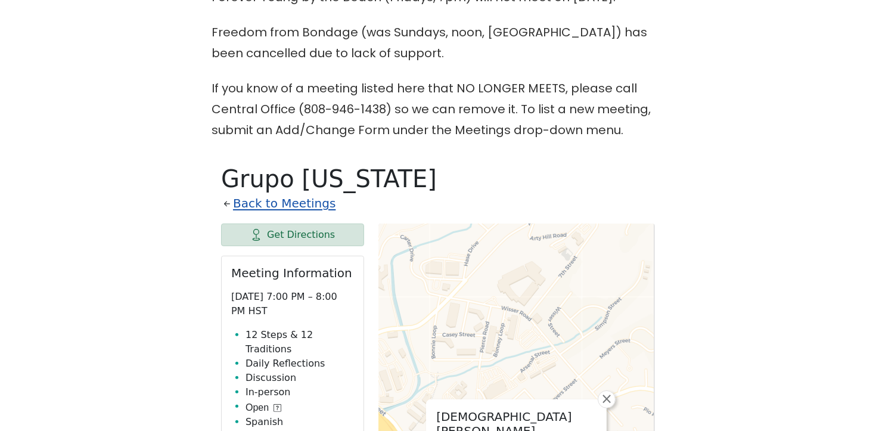 This screenshot has width=876, height=431. I want to click on li: Daily Reflections, so click(300, 364).